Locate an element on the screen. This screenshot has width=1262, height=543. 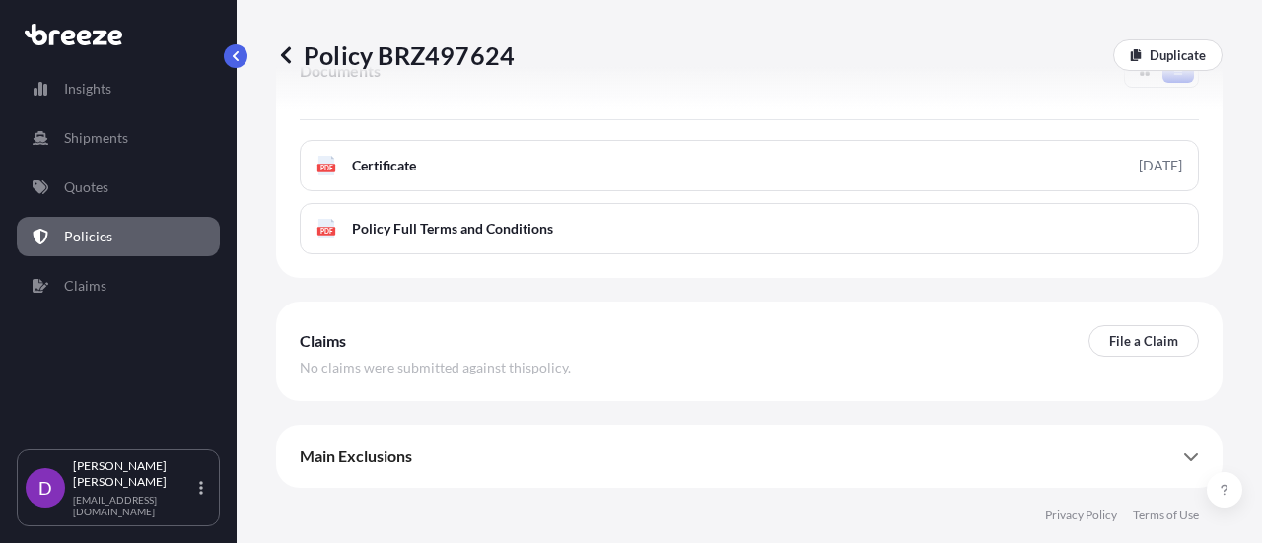
a: Insights is located at coordinates (118, 89).